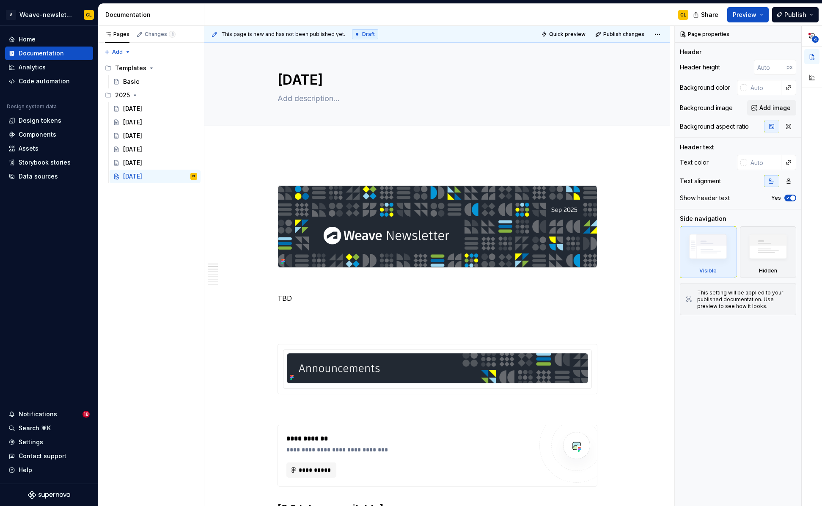 Image resolution: width=822 pixels, height=506 pixels. Describe the element at coordinates (32, 67) in the screenshot. I see `div: Analytics` at that location.